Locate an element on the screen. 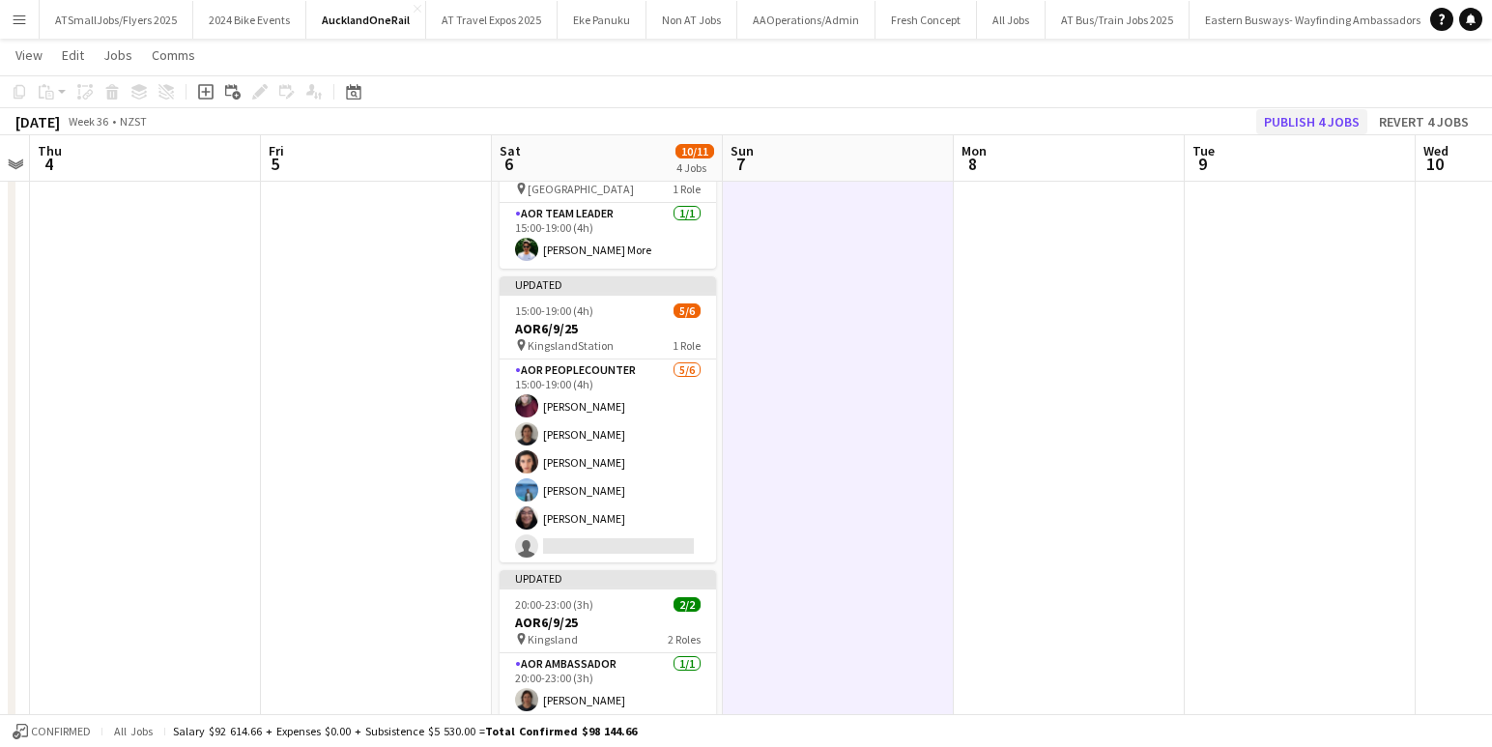  button: AT Travel Expos 2025 is located at coordinates (492, 19).